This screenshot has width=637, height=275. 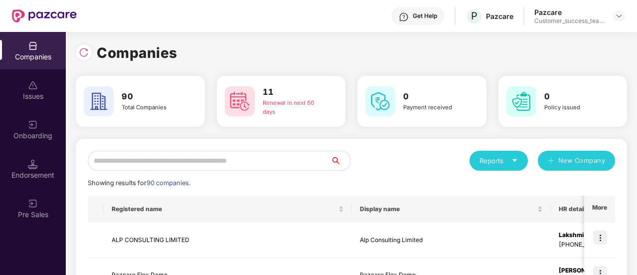 I want to click on span: P, so click(x=474, y=16).